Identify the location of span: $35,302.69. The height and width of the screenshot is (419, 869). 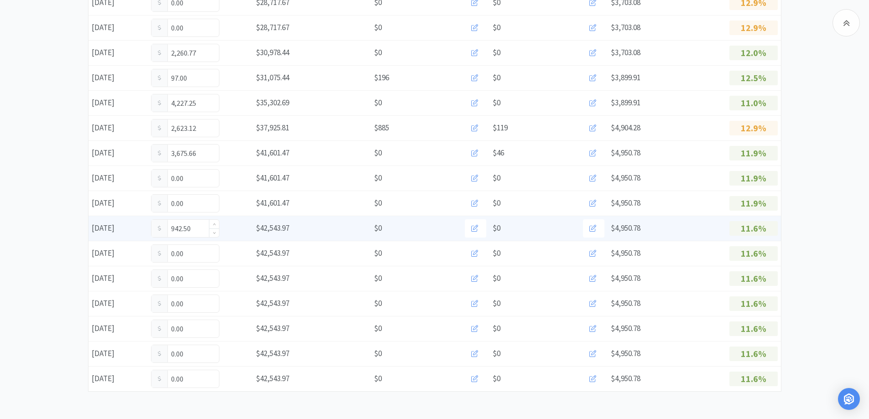
(272, 103).